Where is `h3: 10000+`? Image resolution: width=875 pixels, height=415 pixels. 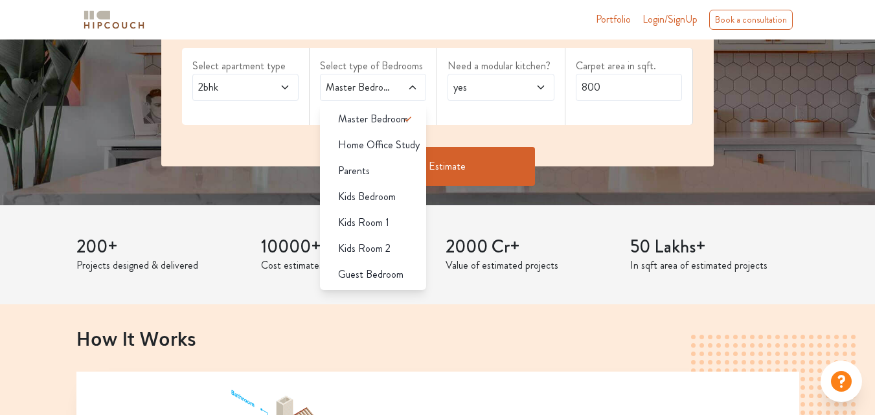
h3: 10000+ is located at coordinates (345, 247).